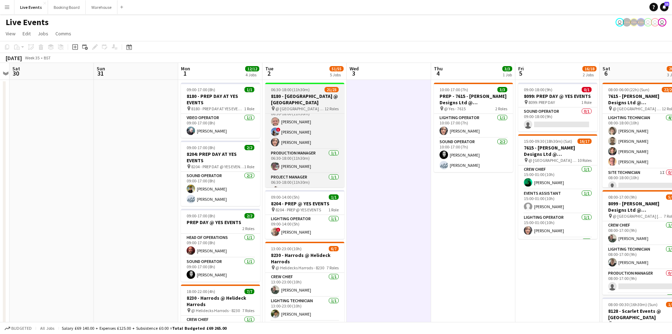 The image size is (672, 334). I want to click on app-user-avatar: Ollie Rolfe, so click(648, 22).